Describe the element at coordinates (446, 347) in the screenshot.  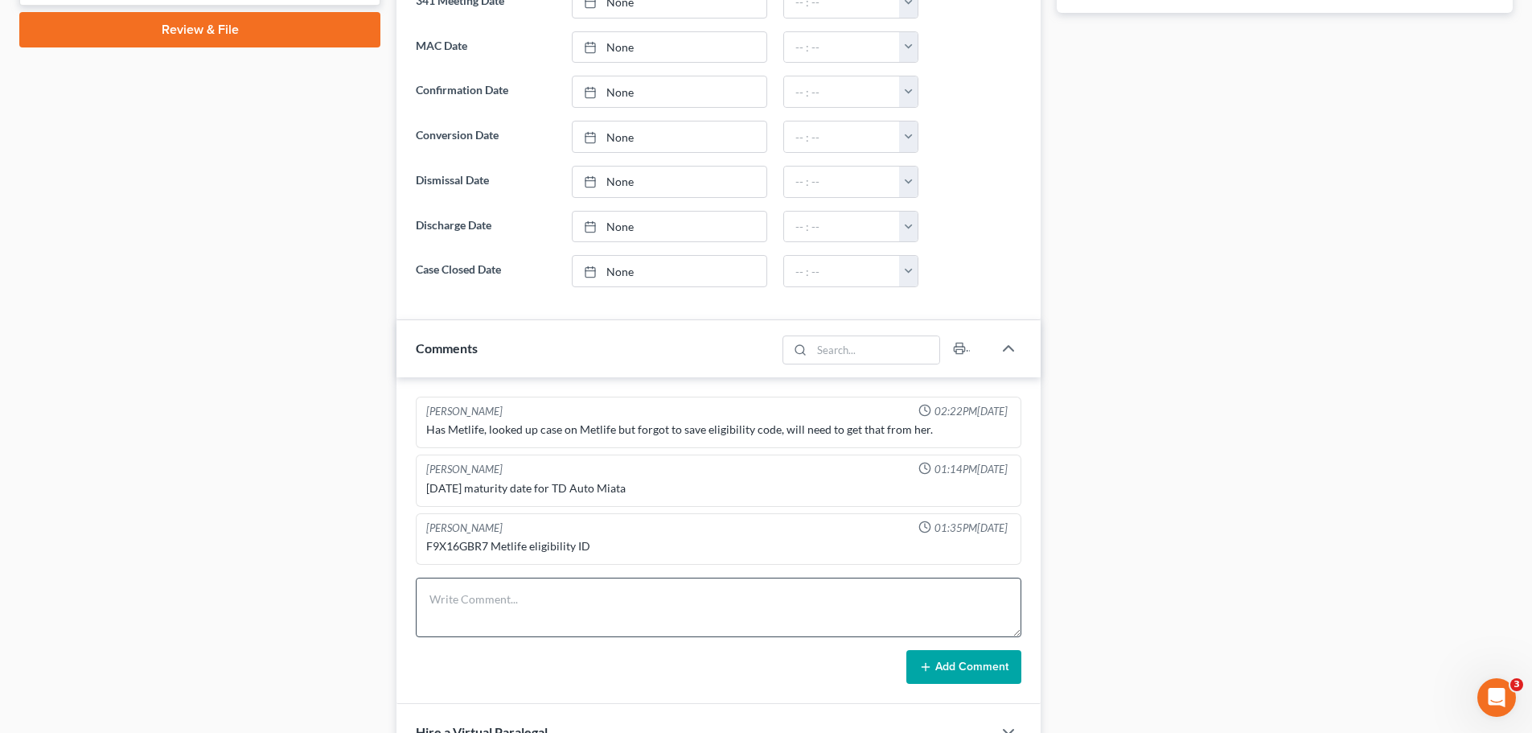
I see `span: Comments` at that location.